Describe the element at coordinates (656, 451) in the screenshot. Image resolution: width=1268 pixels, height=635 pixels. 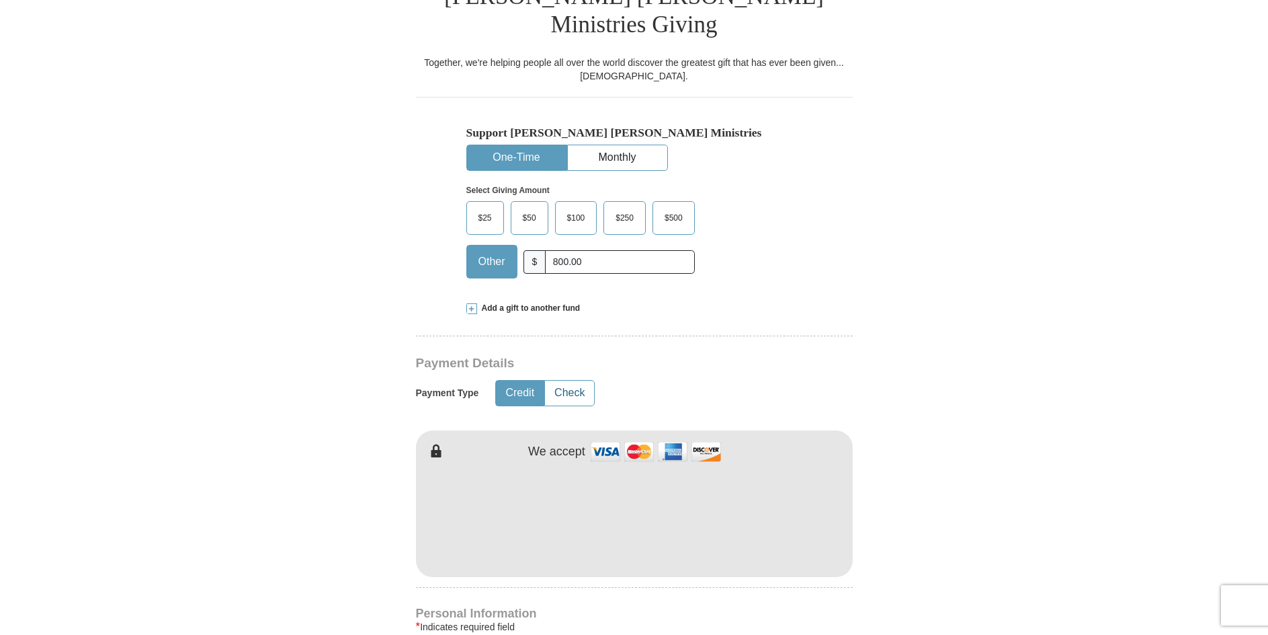
I see `img: credit cards accepted` at that location.